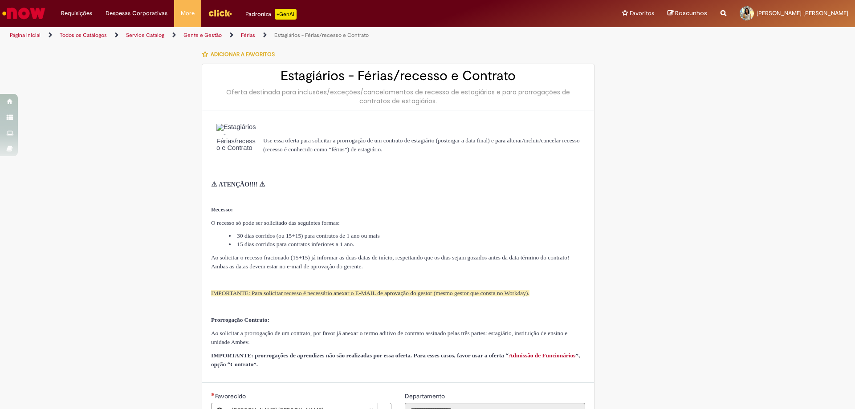 Image resolution: width=855 pixels, height=409 pixels. I want to click on strong: Recesso:, so click(222, 209).